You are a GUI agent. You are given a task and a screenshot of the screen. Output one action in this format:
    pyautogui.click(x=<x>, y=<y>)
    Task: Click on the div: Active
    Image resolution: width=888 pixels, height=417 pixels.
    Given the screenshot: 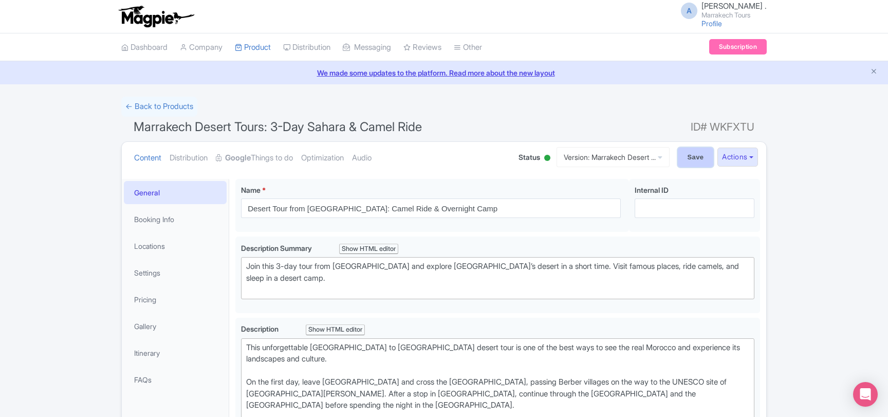 What is the action you would take?
    pyautogui.click(x=547, y=158)
    